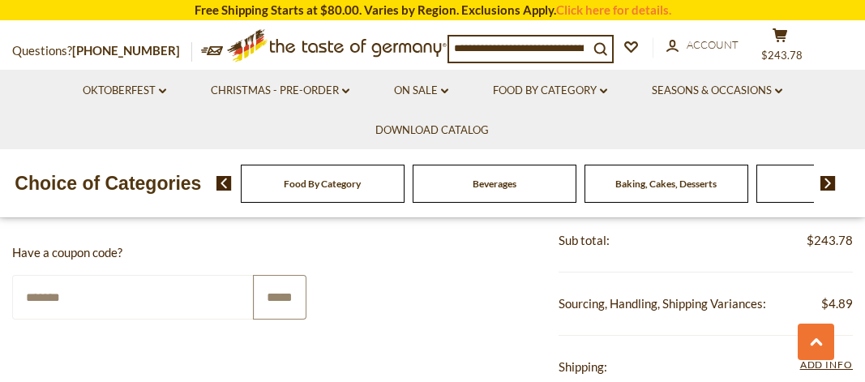 The image size is (865, 382). Describe the element at coordinates (826, 364) in the screenshot. I see `span: Add Info` at that location.